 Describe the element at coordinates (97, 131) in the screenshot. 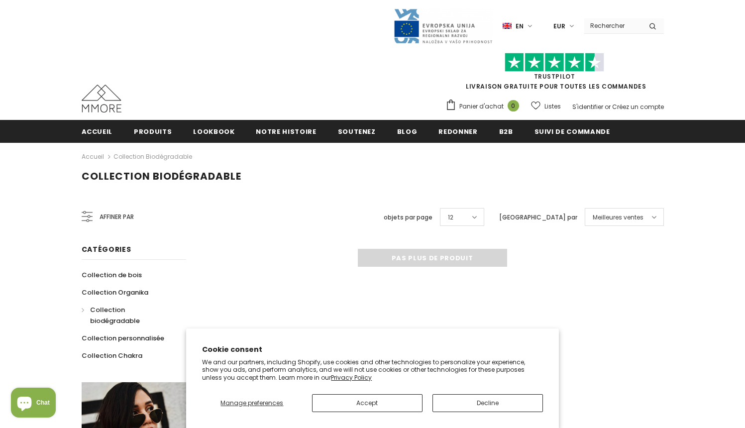

I see `span: Accueil` at that location.